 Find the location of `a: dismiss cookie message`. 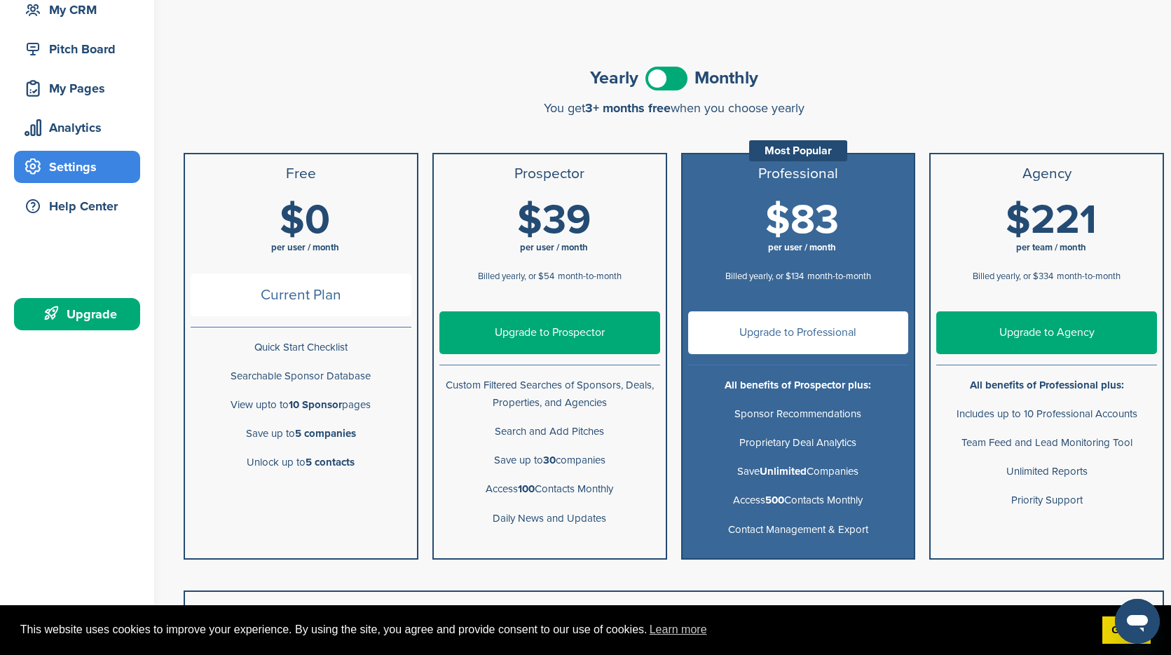

a: dismiss cookie message is located at coordinates (1127, 630).